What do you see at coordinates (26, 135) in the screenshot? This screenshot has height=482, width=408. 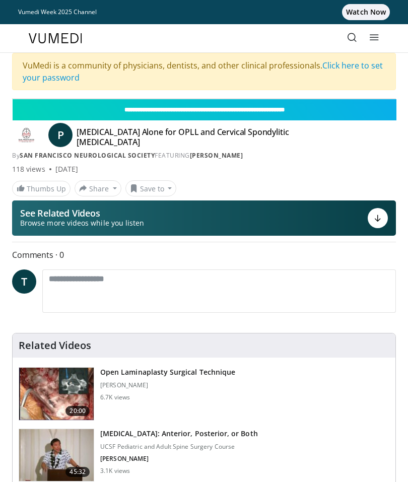 I see `img: San Francisco Neurological Society` at bounding box center [26, 135].